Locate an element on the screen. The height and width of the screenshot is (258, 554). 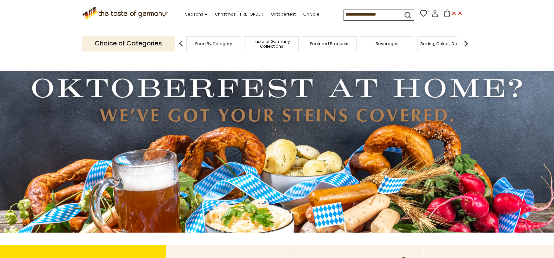
span: $0.00 is located at coordinates (457, 13).